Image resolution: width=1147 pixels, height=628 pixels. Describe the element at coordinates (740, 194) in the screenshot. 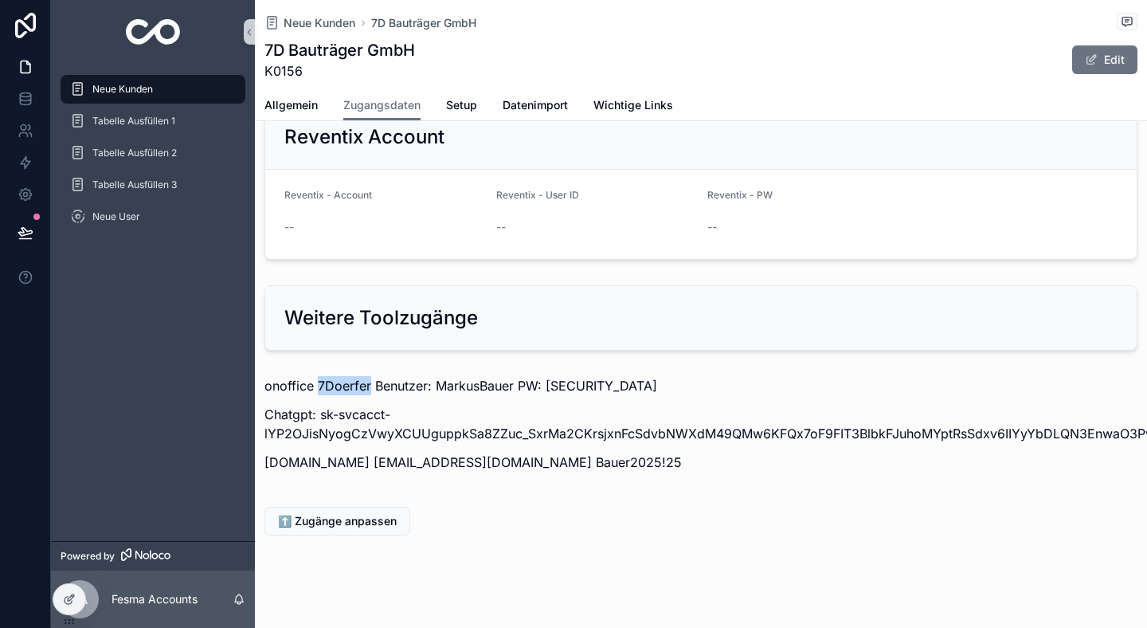

I see `span: Reventix - PW` at that location.